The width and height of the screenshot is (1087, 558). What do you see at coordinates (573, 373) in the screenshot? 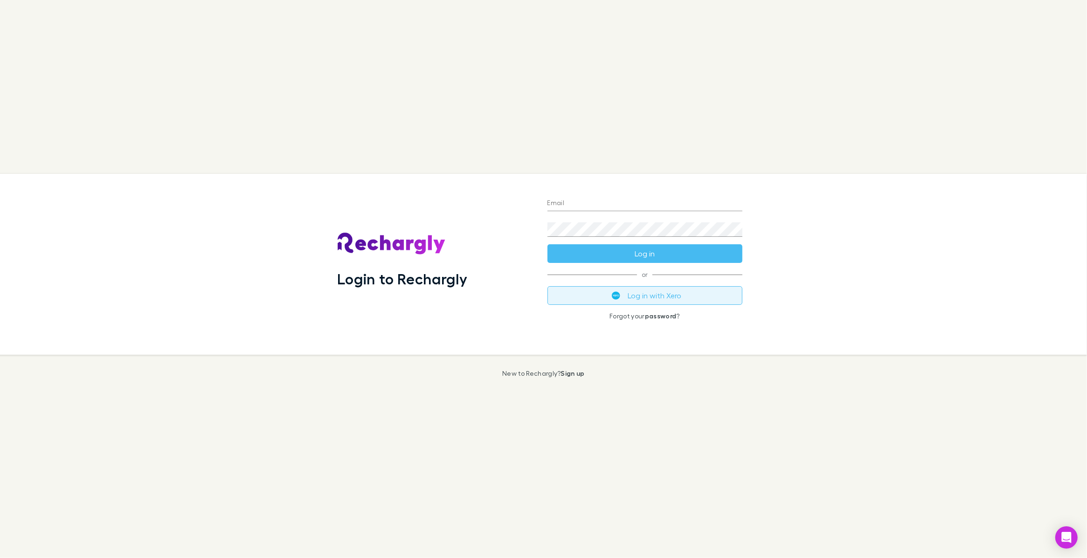
I see `a: Sign up` at bounding box center [573, 373].